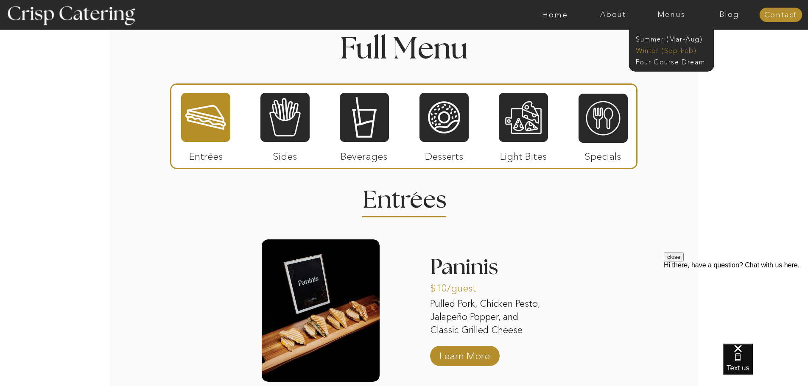 The width and height of the screenshot is (808, 386). What do you see at coordinates (603, 154) in the screenshot?
I see `p: Specials` at bounding box center [603, 154].